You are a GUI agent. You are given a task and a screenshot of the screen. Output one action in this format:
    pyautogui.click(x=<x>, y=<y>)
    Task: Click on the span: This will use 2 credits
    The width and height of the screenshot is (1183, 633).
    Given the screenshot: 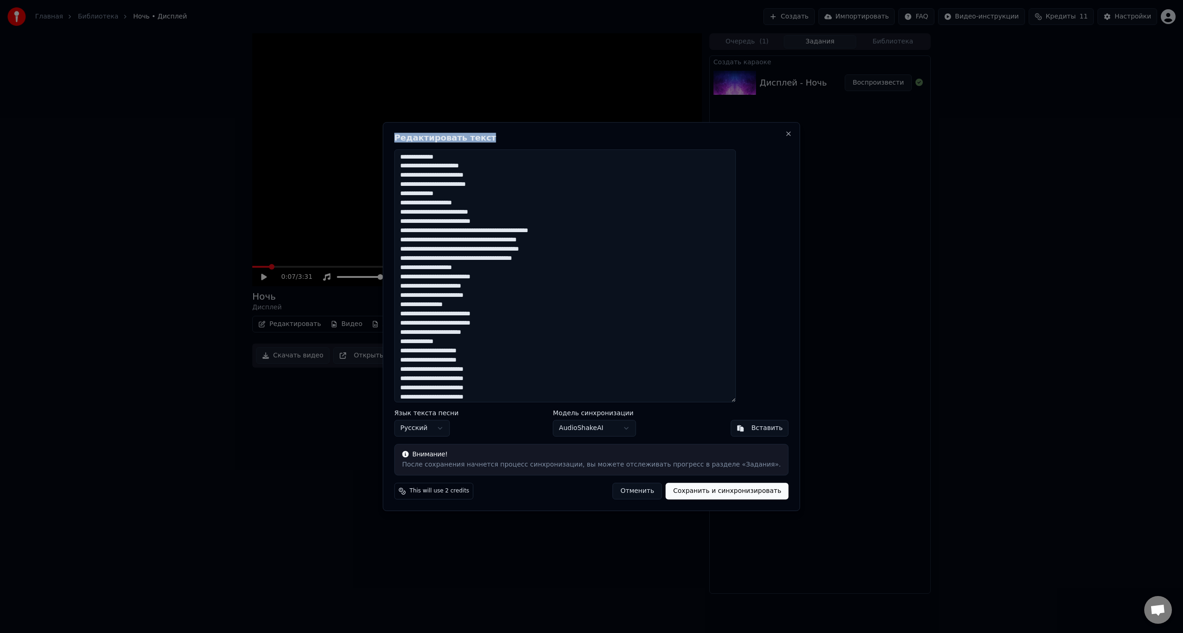 What is the action you would take?
    pyautogui.click(x=439, y=491)
    